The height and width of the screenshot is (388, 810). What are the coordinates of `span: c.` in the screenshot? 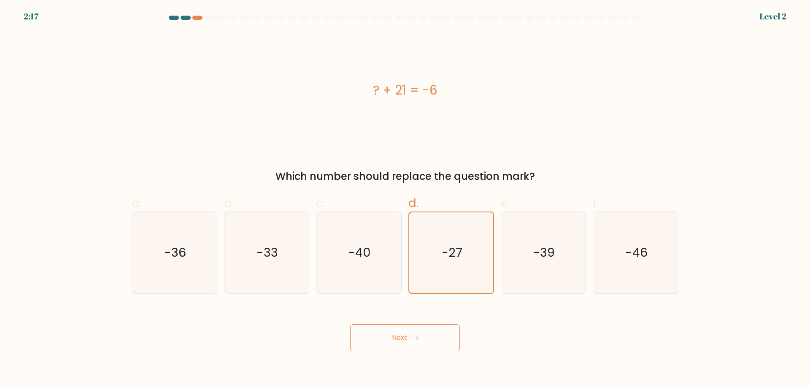 It's located at (321, 203).